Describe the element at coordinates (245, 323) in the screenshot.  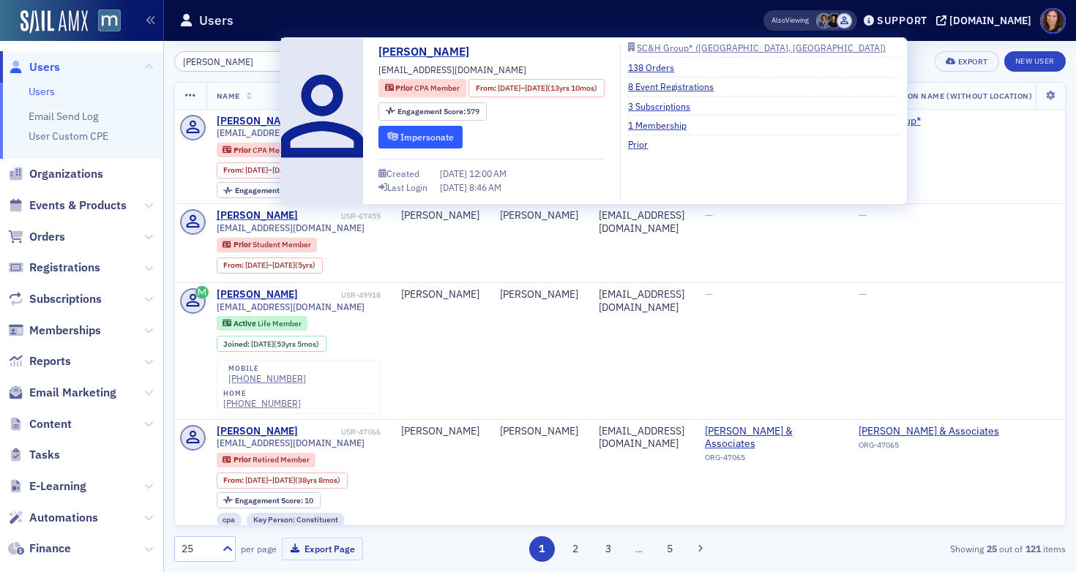
I see `span: Active` at that location.